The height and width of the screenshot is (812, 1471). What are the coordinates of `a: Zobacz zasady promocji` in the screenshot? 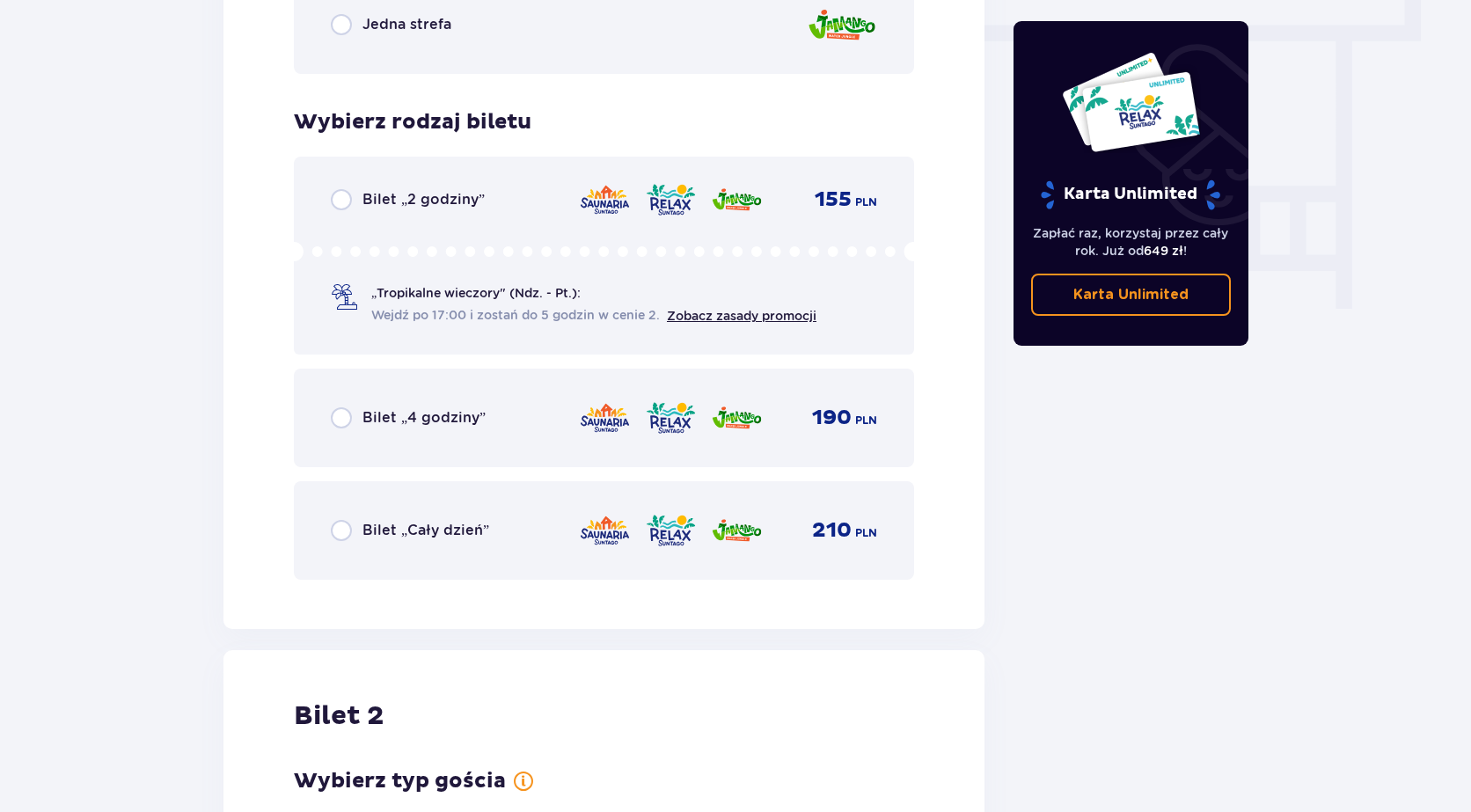 It's located at (741, 316).